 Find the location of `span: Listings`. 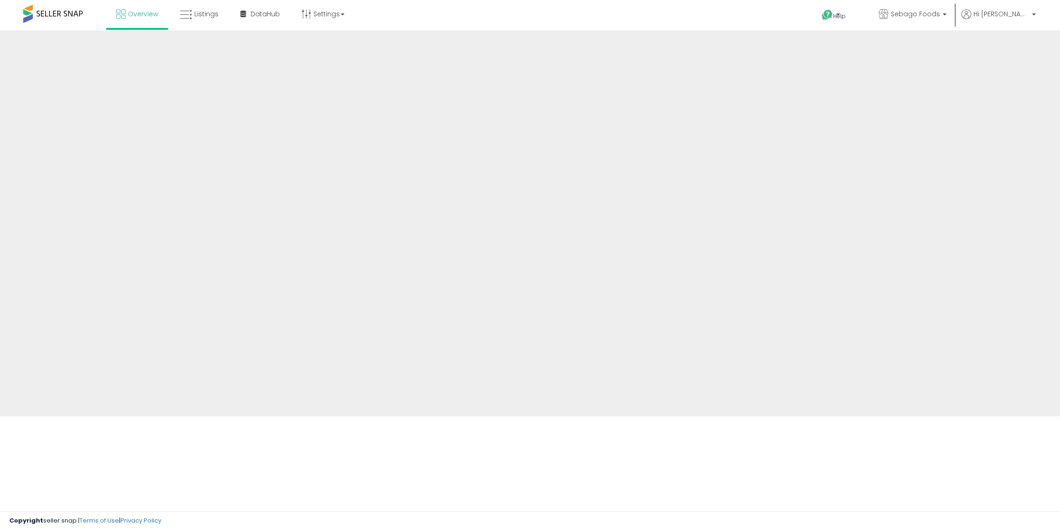

span: Listings is located at coordinates (206, 14).